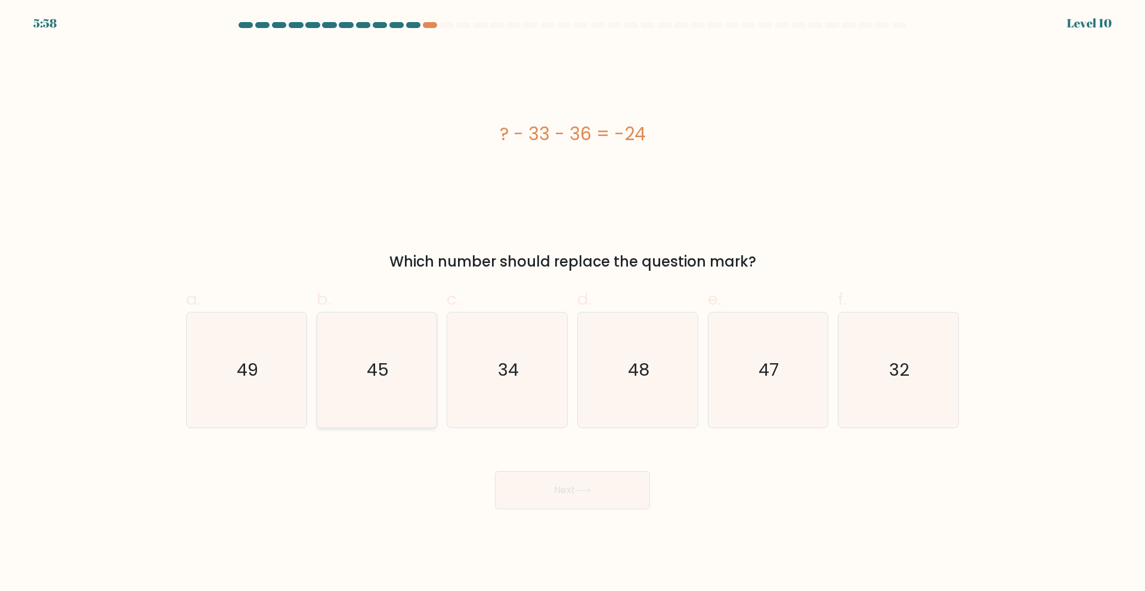  What do you see at coordinates (714, 299) in the screenshot?
I see `span: e.` at bounding box center [714, 299].